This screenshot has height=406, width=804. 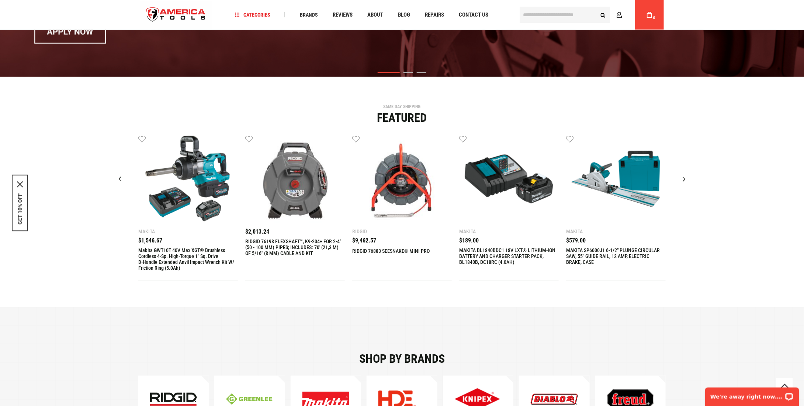 What do you see at coordinates (404, 15) in the screenshot?
I see `span: Blog` at bounding box center [404, 15].